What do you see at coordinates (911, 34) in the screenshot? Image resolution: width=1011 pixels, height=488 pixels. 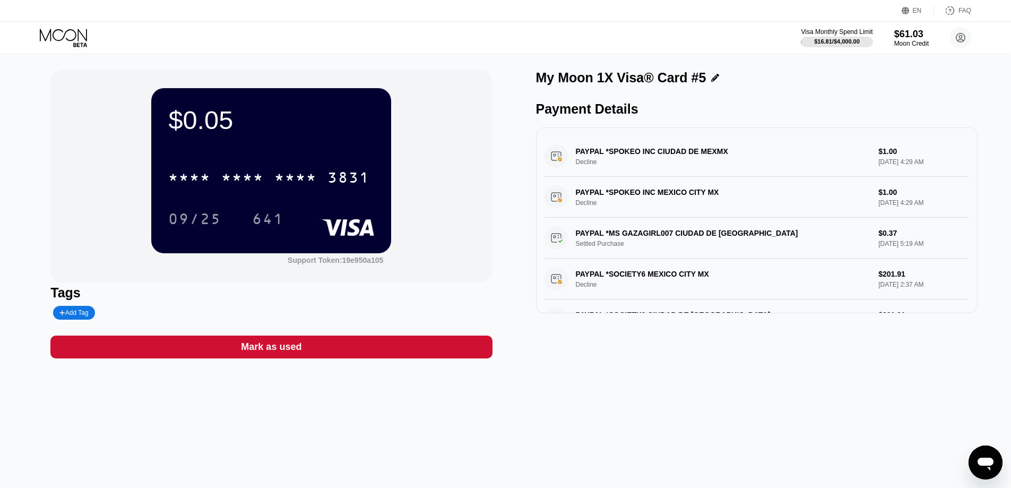 I see `div: $61.03` at bounding box center [911, 34].